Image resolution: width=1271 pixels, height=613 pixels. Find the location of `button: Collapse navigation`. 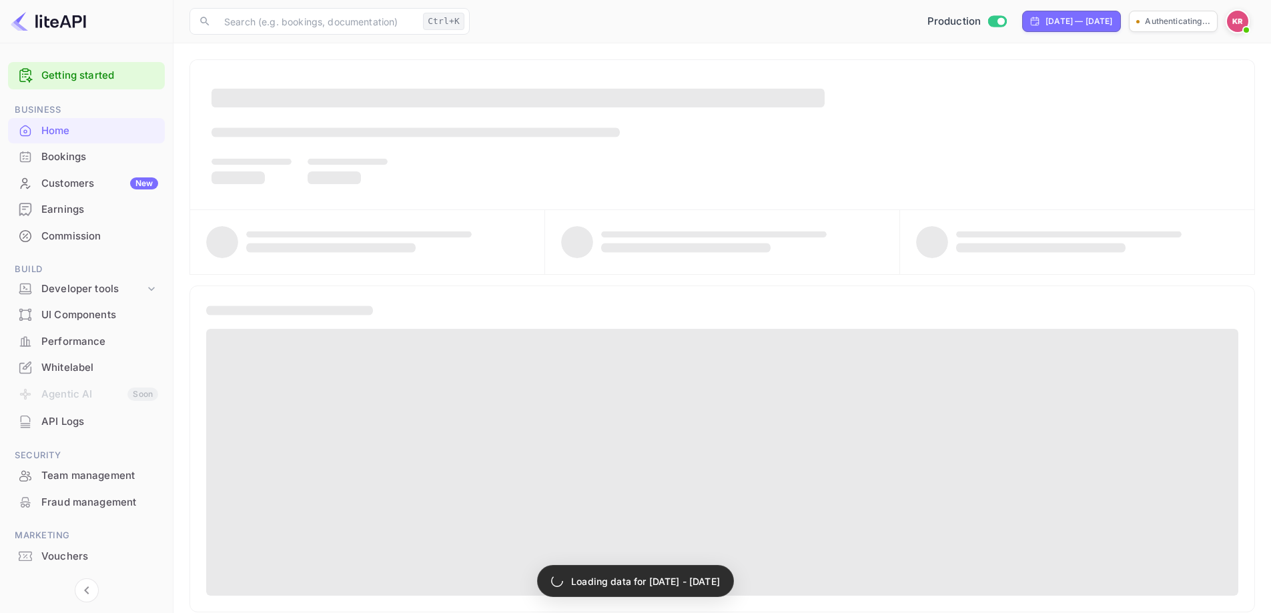

button: Collapse navigation is located at coordinates (87, 590).